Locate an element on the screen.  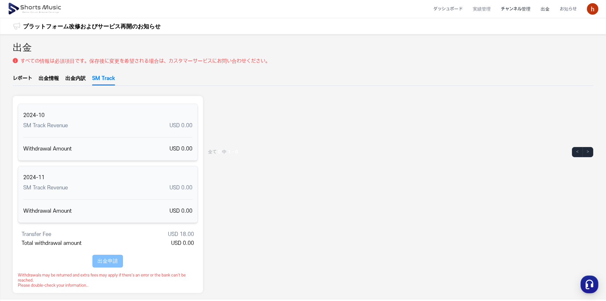
span: Messages is located at coordinates (62, 214).